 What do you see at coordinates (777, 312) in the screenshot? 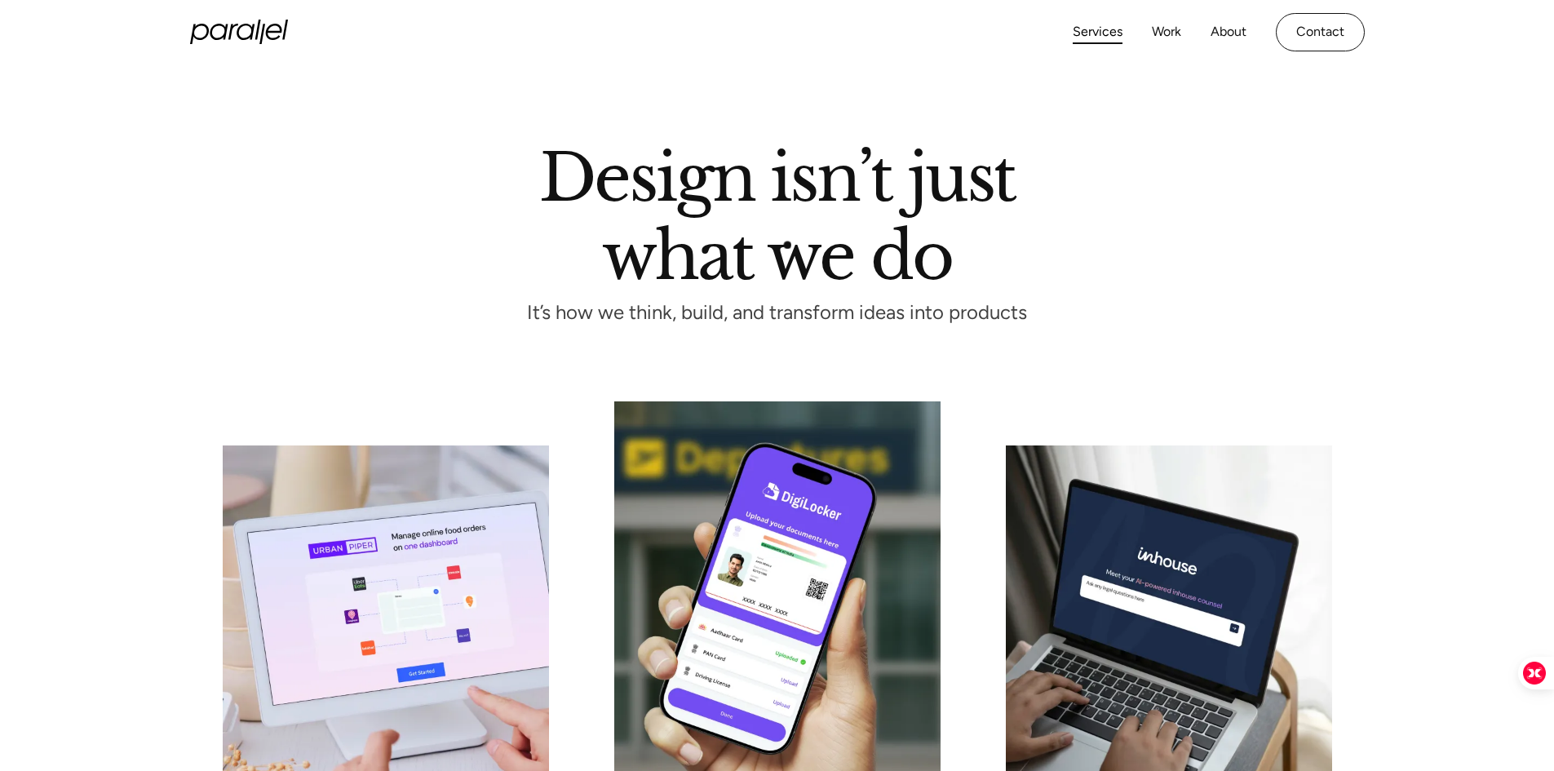
I see `p: It’s how we think, build, and transform ideas into products` at bounding box center [777, 312].